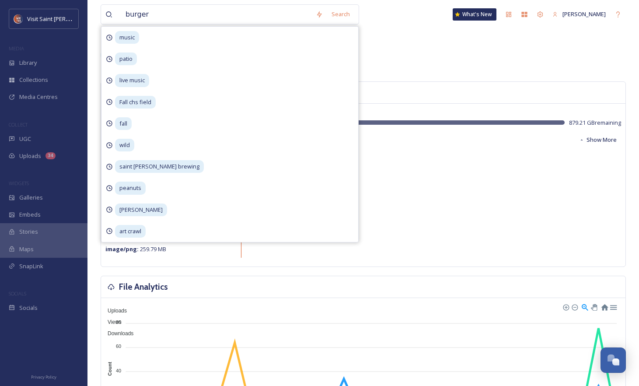 The width and height of the screenshot is (639, 386). Describe the element at coordinates (122, 249) in the screenshot. I see `strong: image/png :` at that location.